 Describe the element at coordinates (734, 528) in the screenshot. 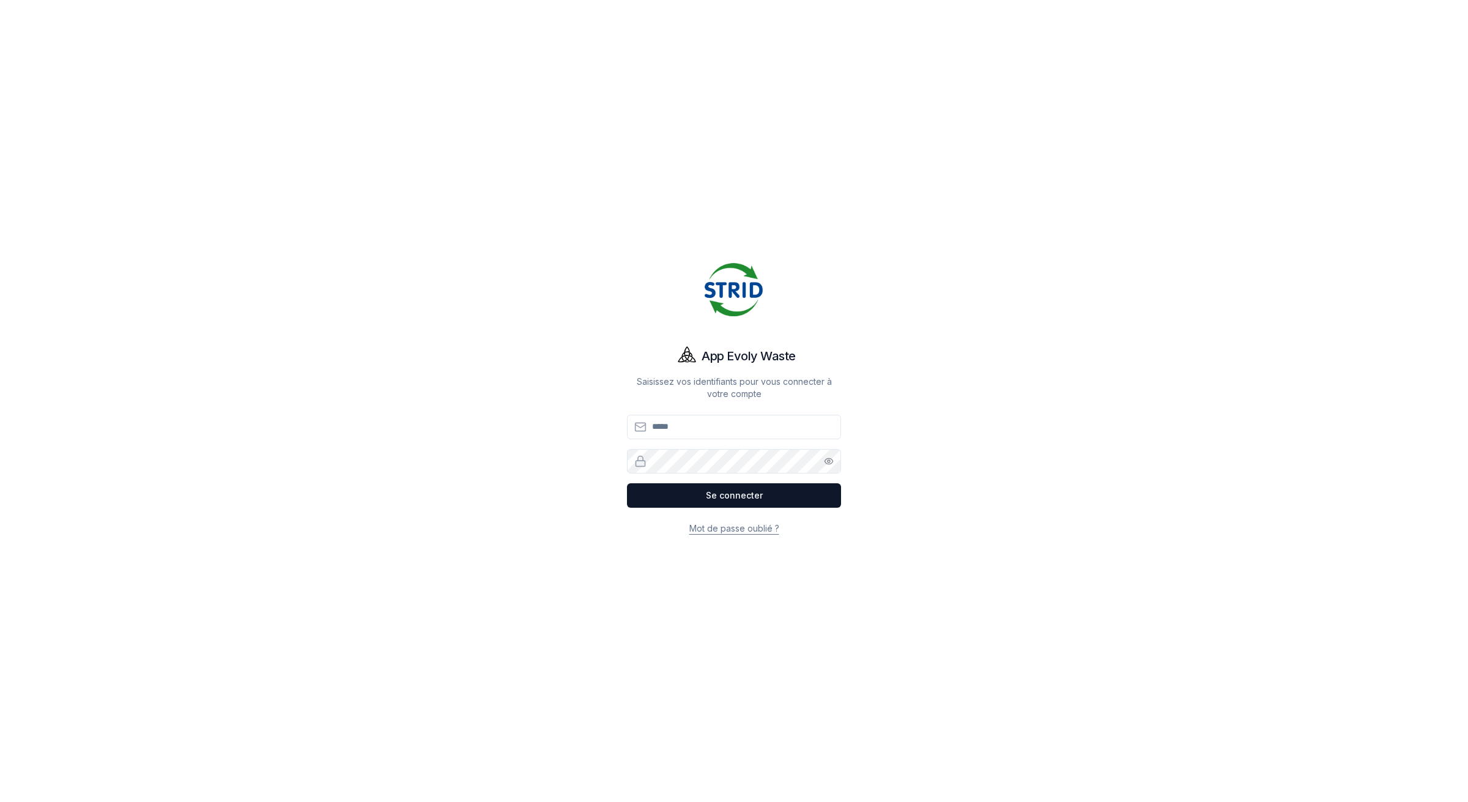

I see `a: Mot de passe oublié ?` at that location.